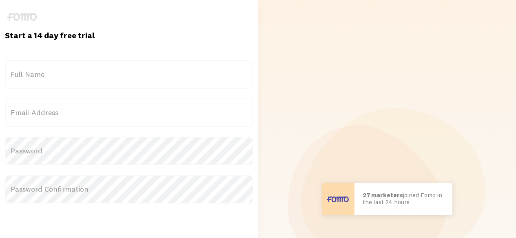 This screenshot has width=516, height=238. Describe the element at coordinates (382, 195) in the screenshot. I see `b: 27 marketers` at that location.